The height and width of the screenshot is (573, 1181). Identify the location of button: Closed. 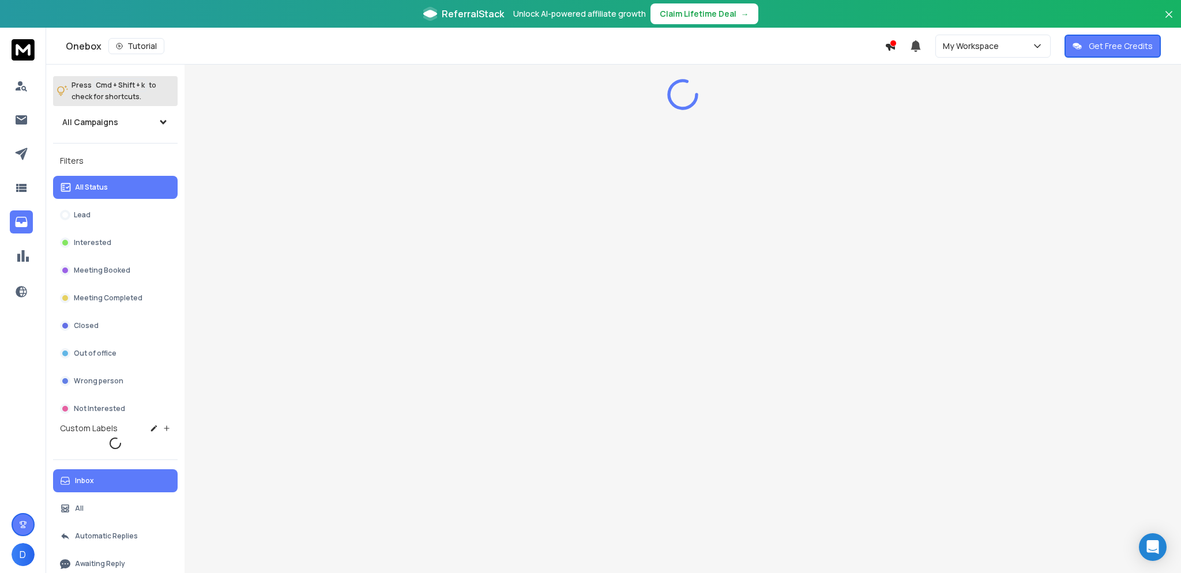
(115, 326).